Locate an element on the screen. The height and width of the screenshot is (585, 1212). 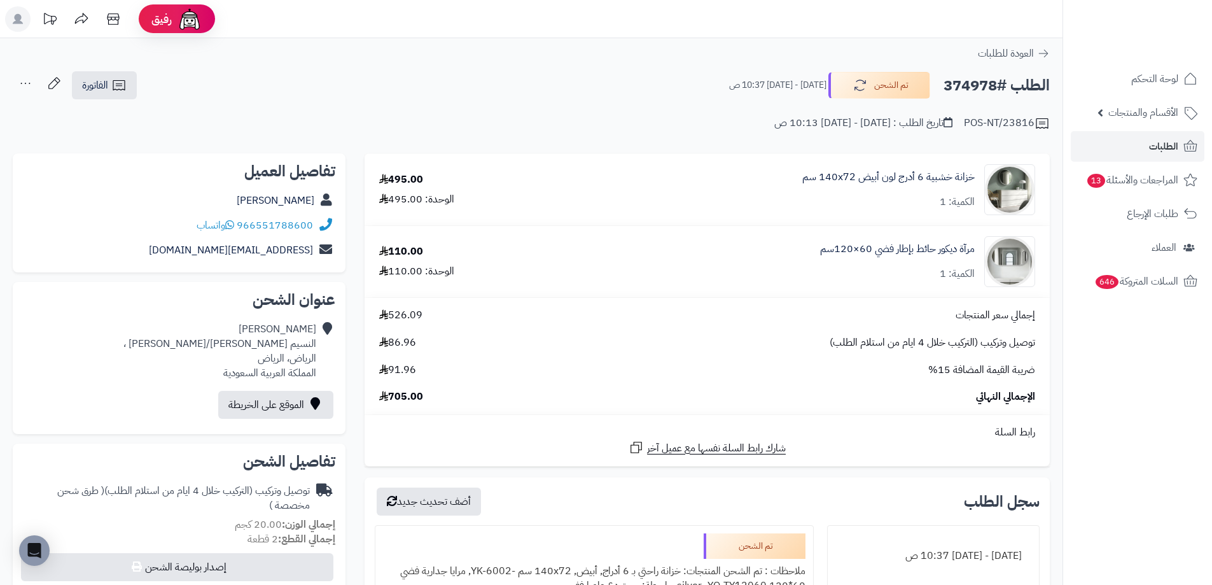
img: logo-2.png is located at coordinates (1163, 48).